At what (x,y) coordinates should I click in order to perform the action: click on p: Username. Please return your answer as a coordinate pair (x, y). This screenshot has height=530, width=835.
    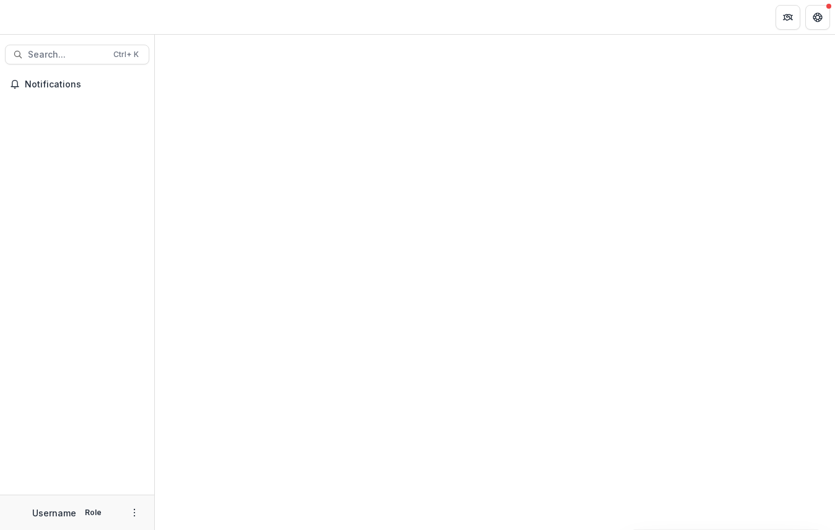
    Looking at the image, I should click on (54, 513).